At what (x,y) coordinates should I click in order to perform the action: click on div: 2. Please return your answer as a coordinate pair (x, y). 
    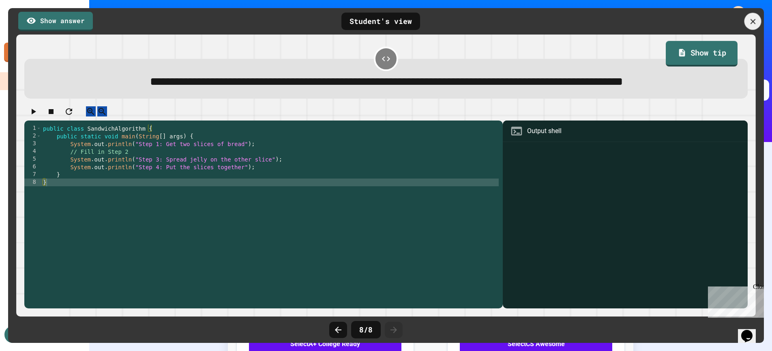
    Looking at the image, I should click on (33, 136).